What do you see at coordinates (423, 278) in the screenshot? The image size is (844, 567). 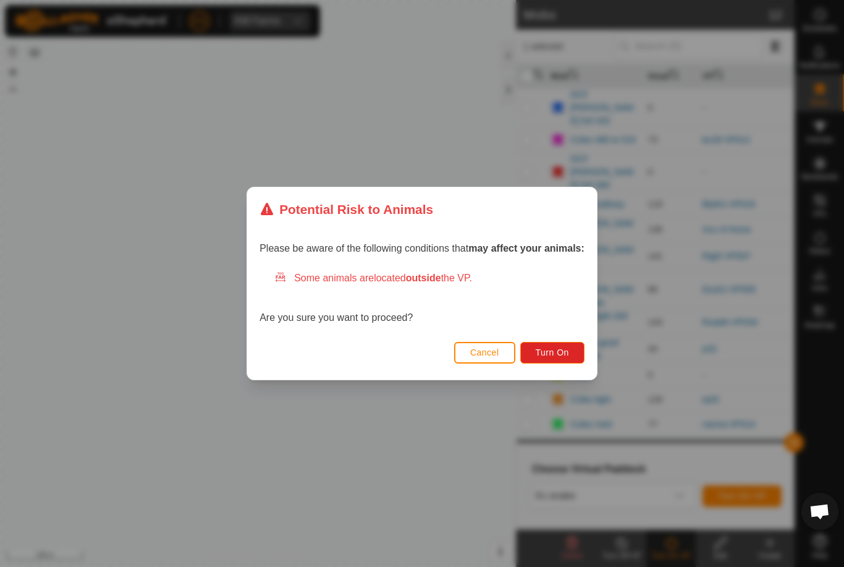 I see `strong: outside` at bounding box center [423, 278].